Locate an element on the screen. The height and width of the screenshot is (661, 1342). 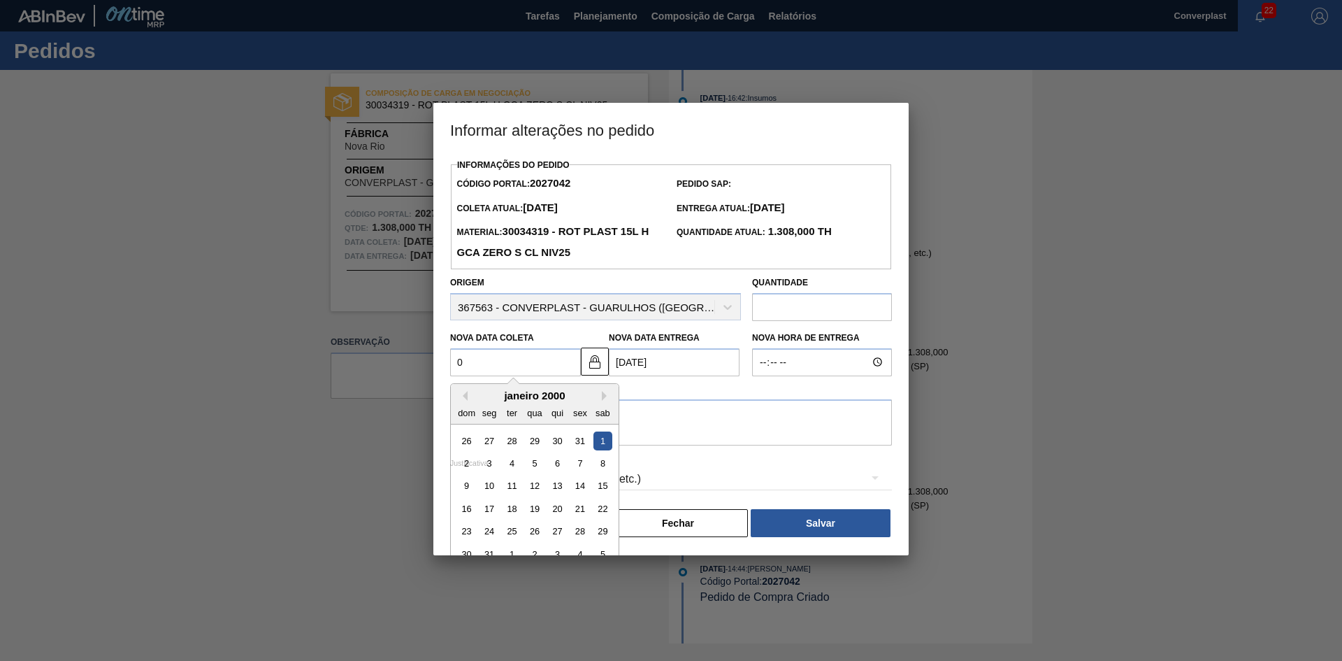
label: Informações do Pedido is located at coordinates (513, 165).